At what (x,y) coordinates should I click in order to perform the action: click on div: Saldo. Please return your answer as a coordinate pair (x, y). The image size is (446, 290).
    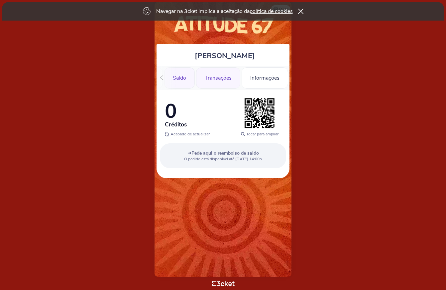
    Looking at the image, I should click on (179, 78).